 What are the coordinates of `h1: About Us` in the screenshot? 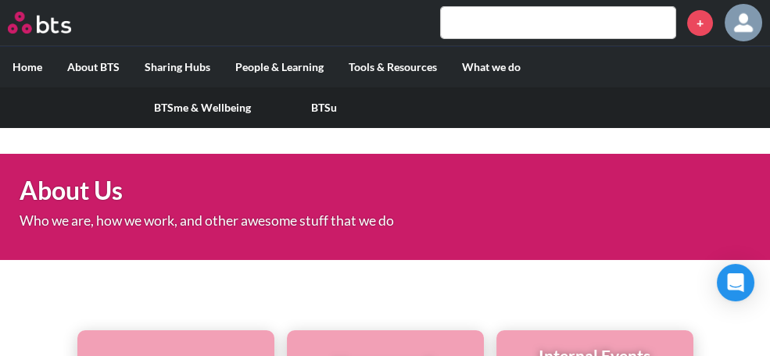 It's located at (275, 191).